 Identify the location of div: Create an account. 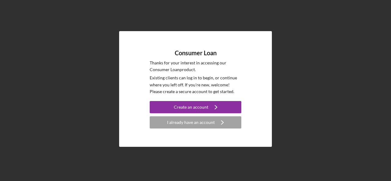
(191, 107).